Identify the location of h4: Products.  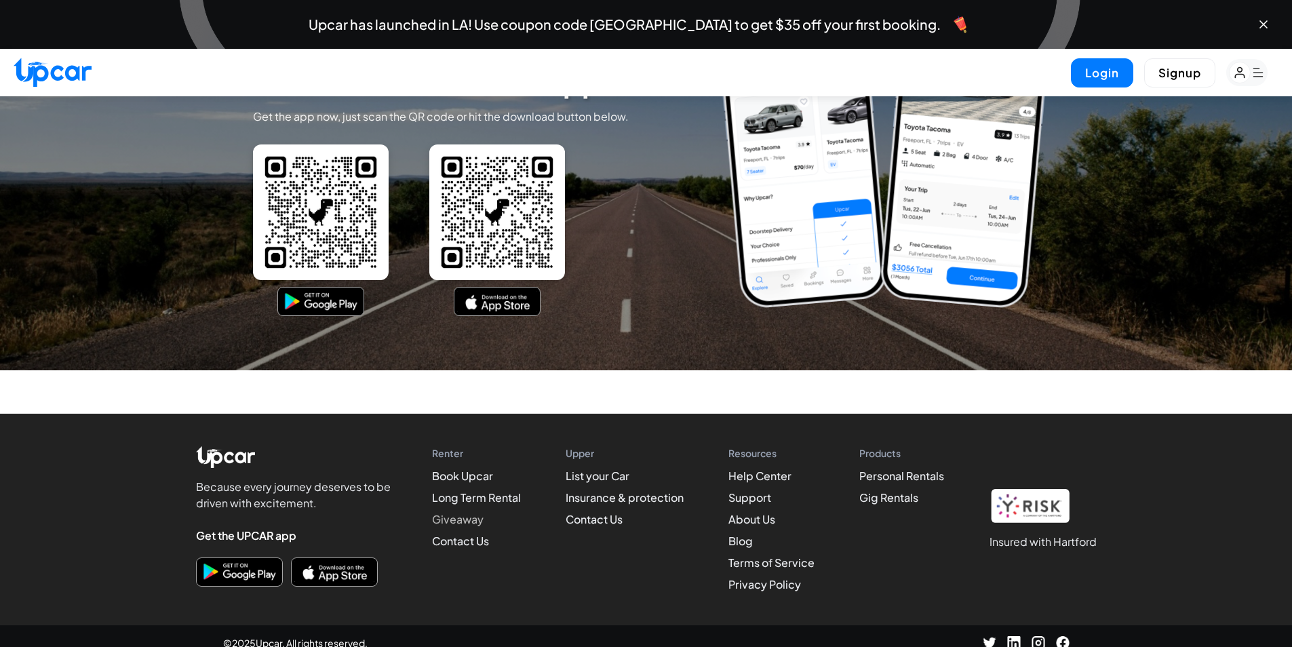
(901, 453).